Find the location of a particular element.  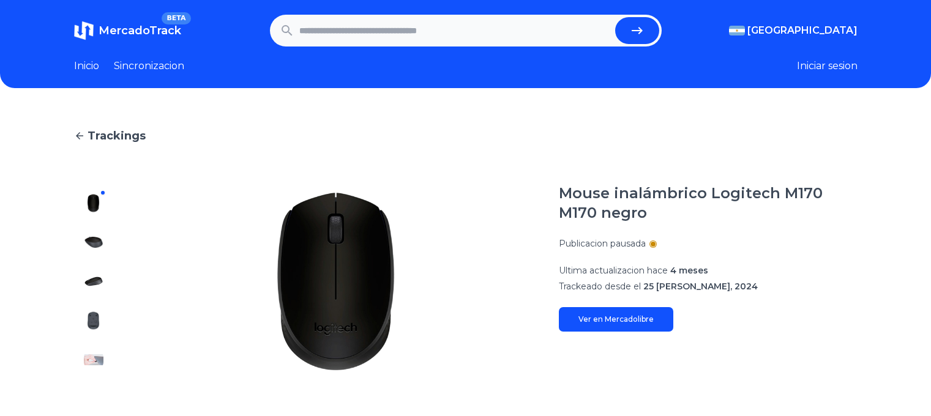

span: MercadoTrack is located at coordinates (140, 31).